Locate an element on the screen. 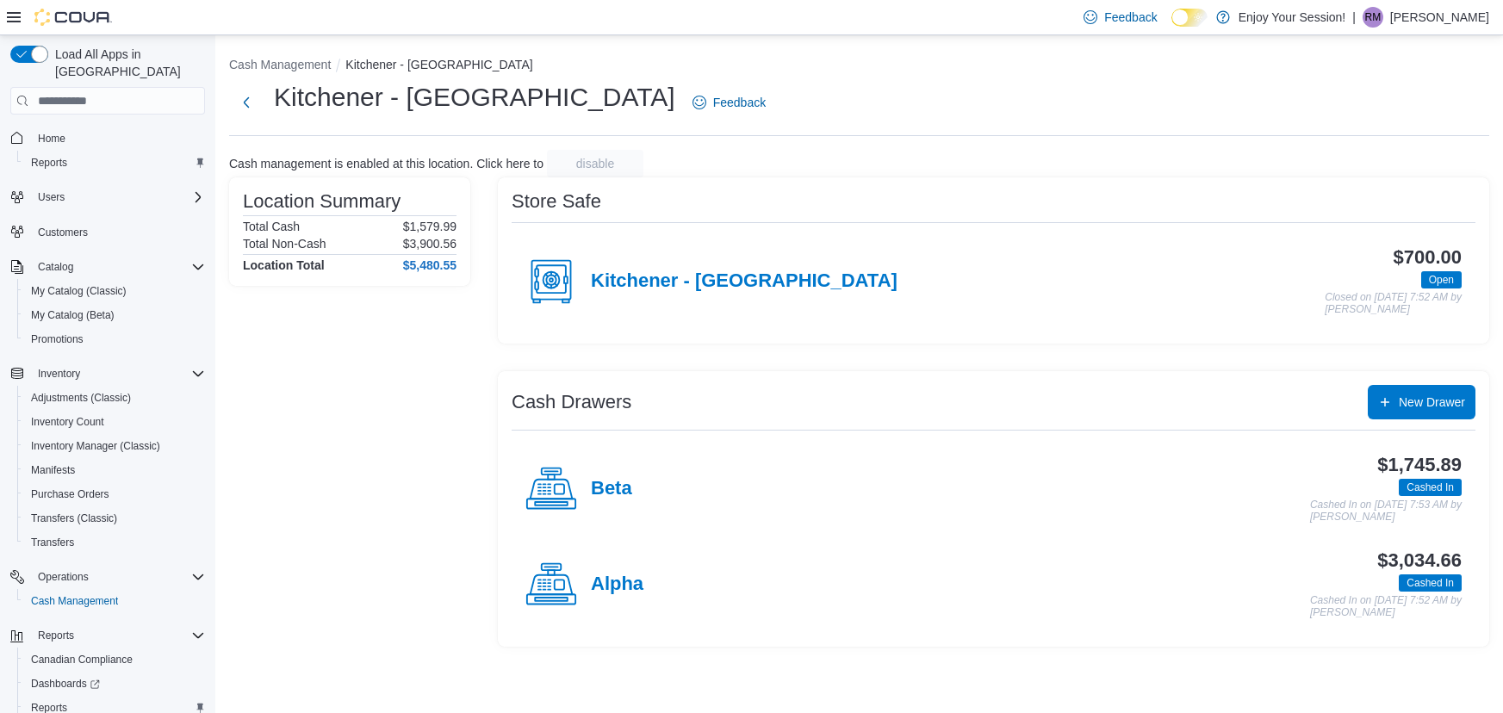 The height and width of the screenshot is (713, 1503). button: Transfers is located at coordinates (115, 543).